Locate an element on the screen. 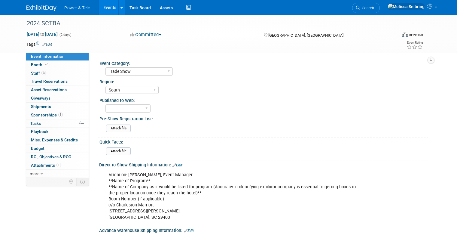  div: Event Format is located at coordinates (394, 36).